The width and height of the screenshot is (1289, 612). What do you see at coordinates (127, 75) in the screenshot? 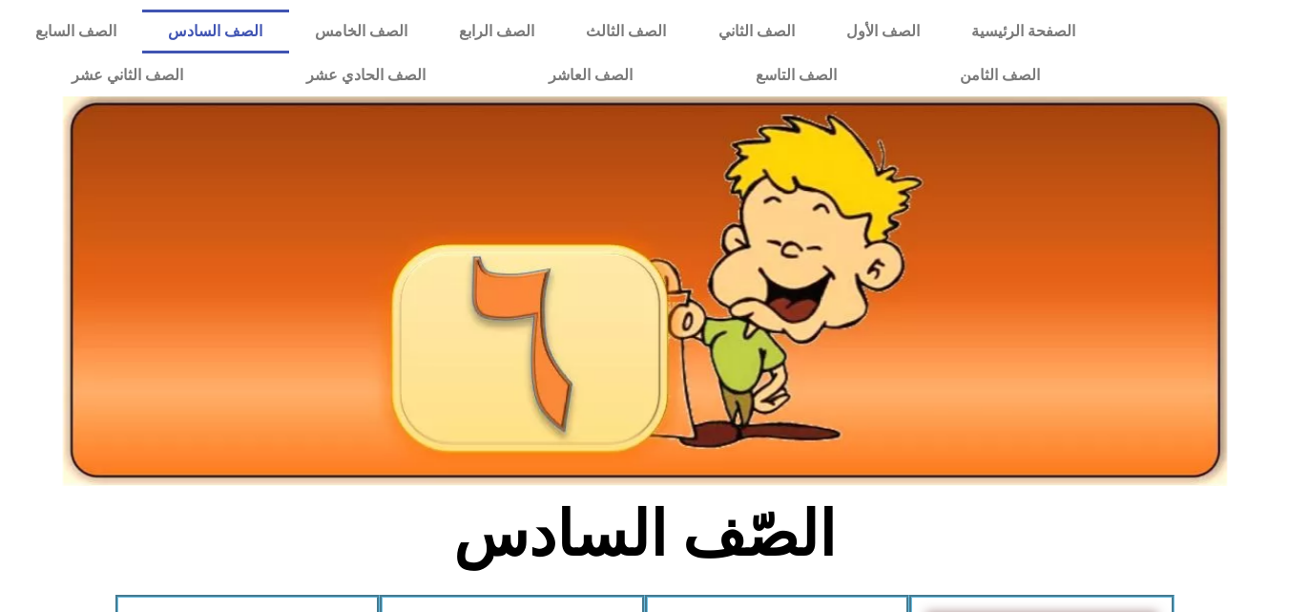
I see `a: الصف الثاني عشر` at bounding box center [127, 75].